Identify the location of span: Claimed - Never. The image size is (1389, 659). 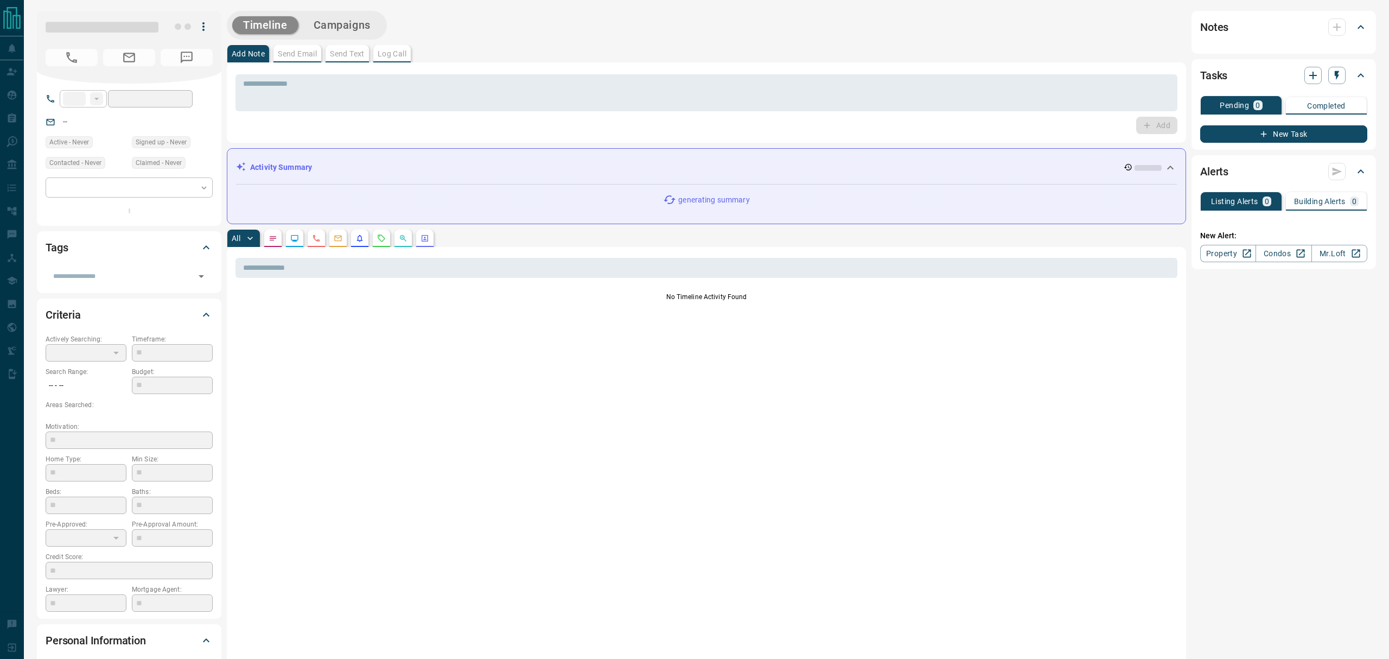
(158, 163).